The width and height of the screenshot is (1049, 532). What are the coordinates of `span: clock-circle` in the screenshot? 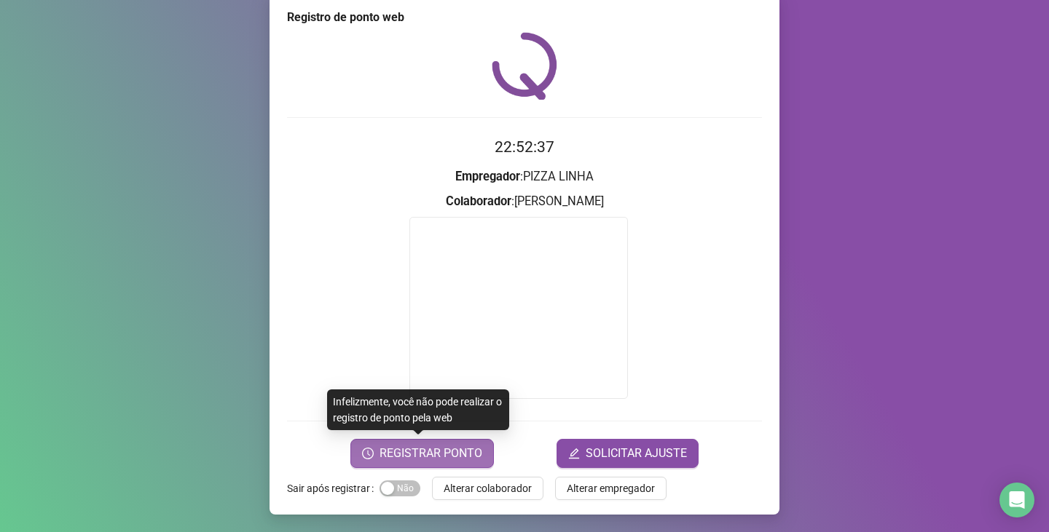 It's located at (368, 454).